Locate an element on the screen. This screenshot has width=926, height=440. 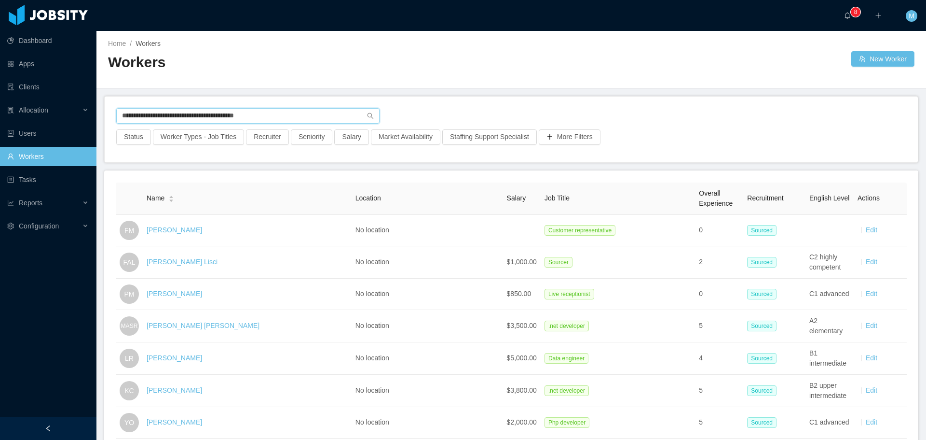
span: Php developer is located at coordinates (567, 422).